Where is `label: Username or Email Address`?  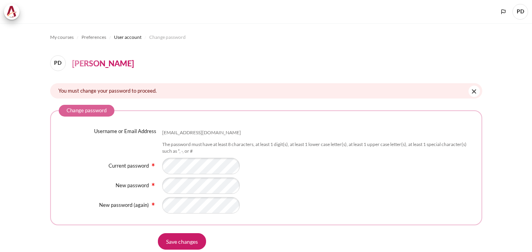
label: Username or Email Address is located at coordinates (125, 131).